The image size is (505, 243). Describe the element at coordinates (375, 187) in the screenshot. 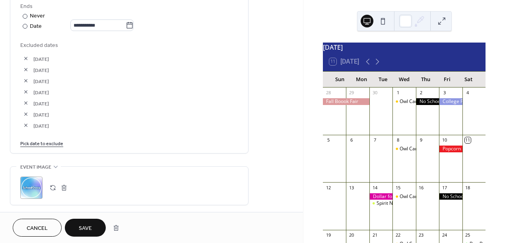

I see `div: 14` at that location.